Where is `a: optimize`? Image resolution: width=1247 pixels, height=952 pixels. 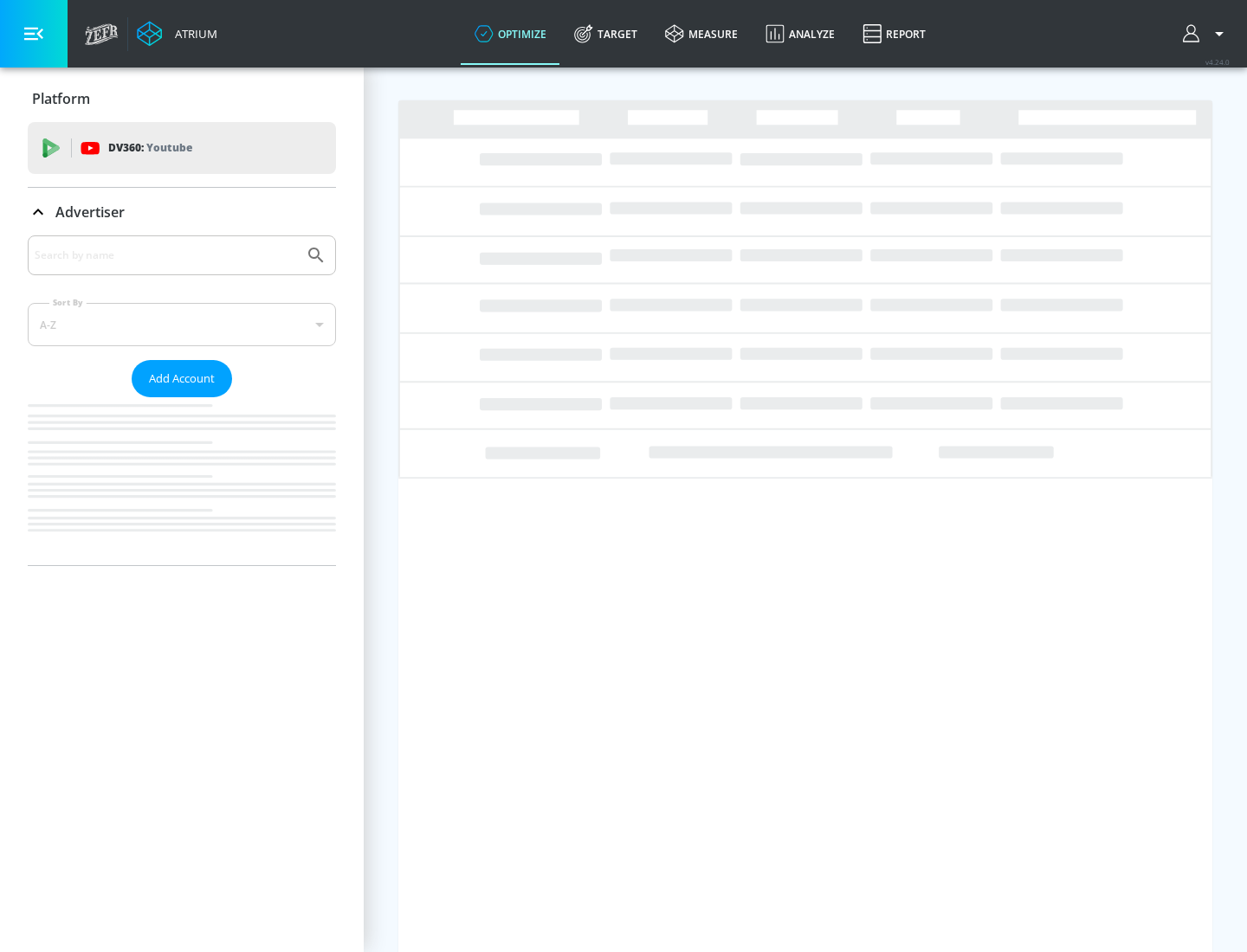 a: optimize is located at coordinates (510, 34).